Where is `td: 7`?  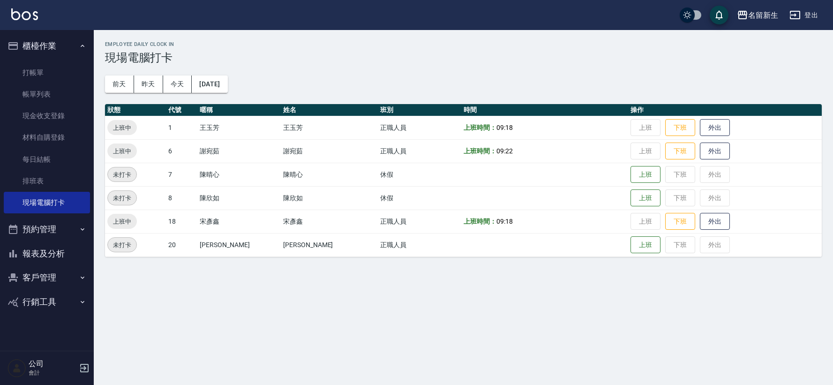
td: 7 is located at coordinates (181, 174).